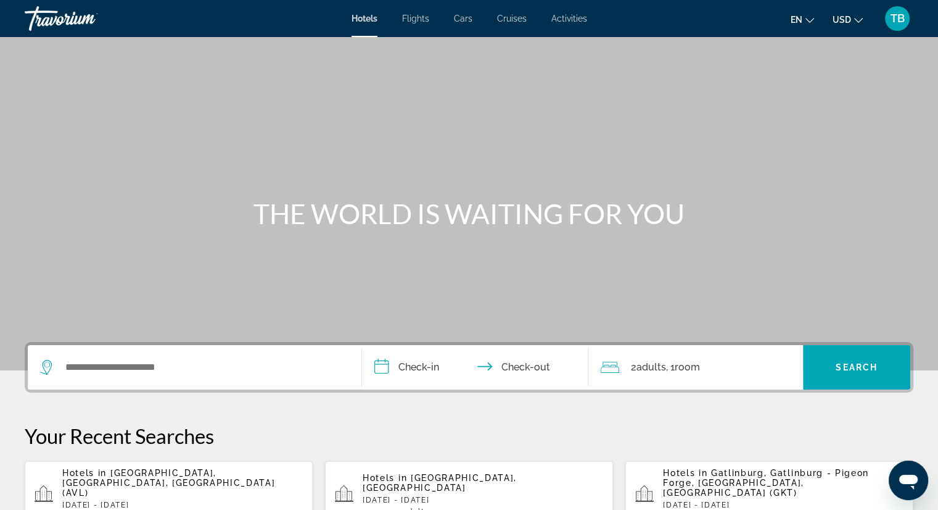 This screenshot has width=938, height=510. Describe the element at coordinates (898, 19) in the screenshot. I see `button: User Menu` at that location.